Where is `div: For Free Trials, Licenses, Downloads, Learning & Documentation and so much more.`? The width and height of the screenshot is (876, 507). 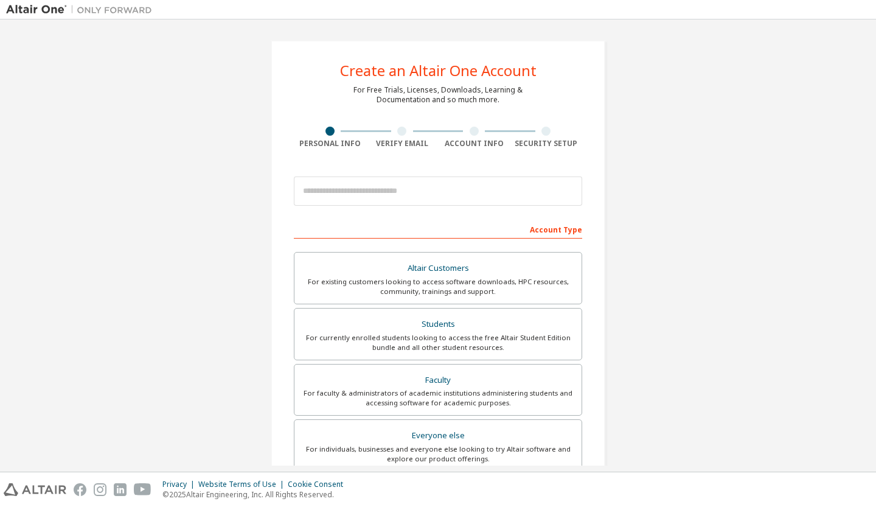 div: For Free Trials, Licenses, Downloads, Learning & Documentation and so much more. is located at coordinates (438, 95).